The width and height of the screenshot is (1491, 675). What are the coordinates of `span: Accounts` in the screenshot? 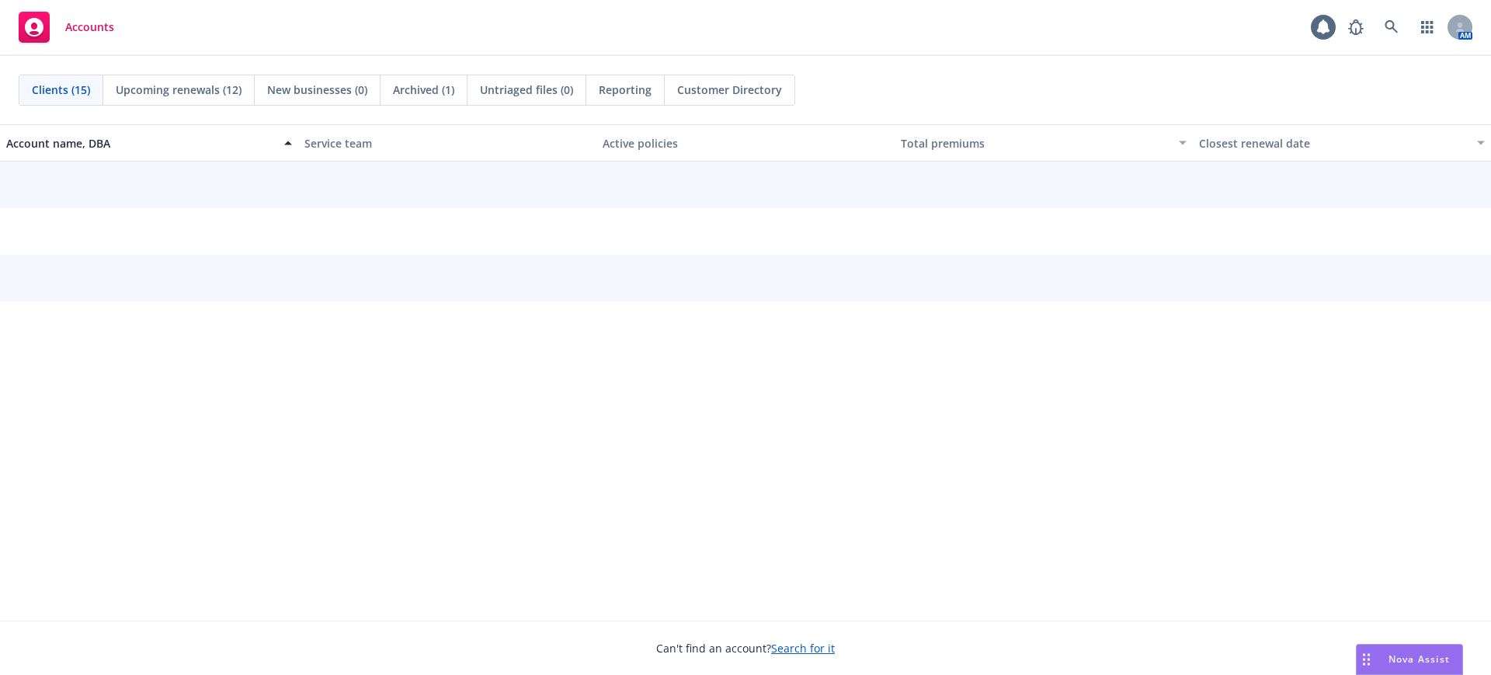 It's located at (89, 27).